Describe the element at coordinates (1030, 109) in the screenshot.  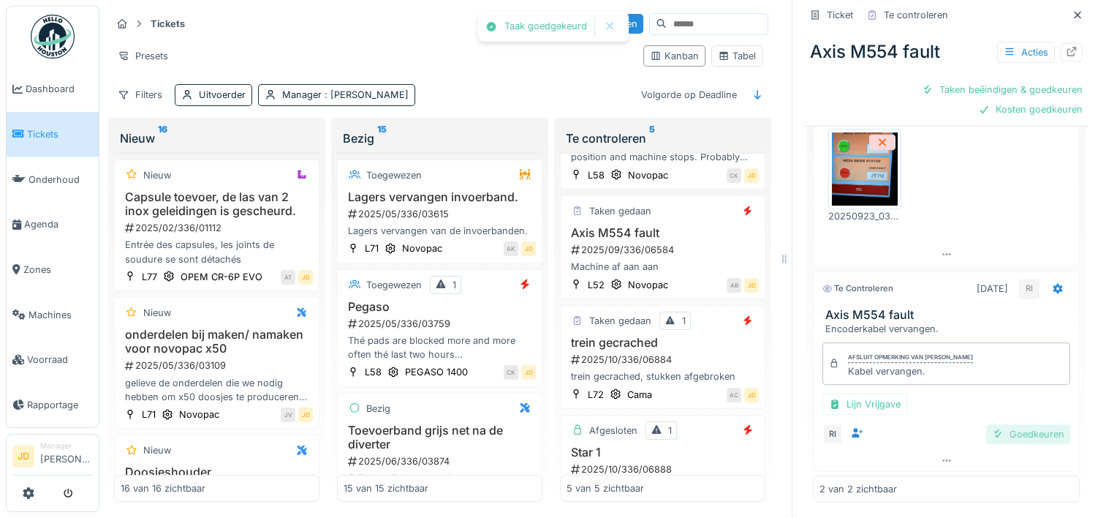
I see `div: Kosten goedkeuren` at that location.